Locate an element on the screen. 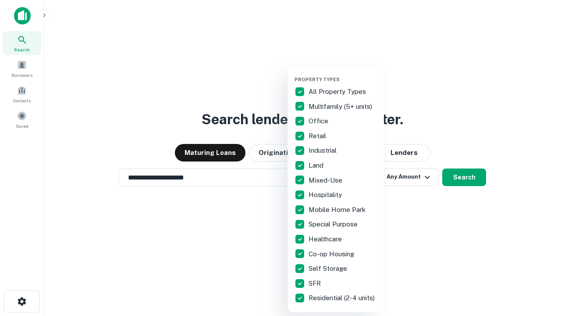  p: Multifamily (5+ units) is located at coordinates (341, 107).